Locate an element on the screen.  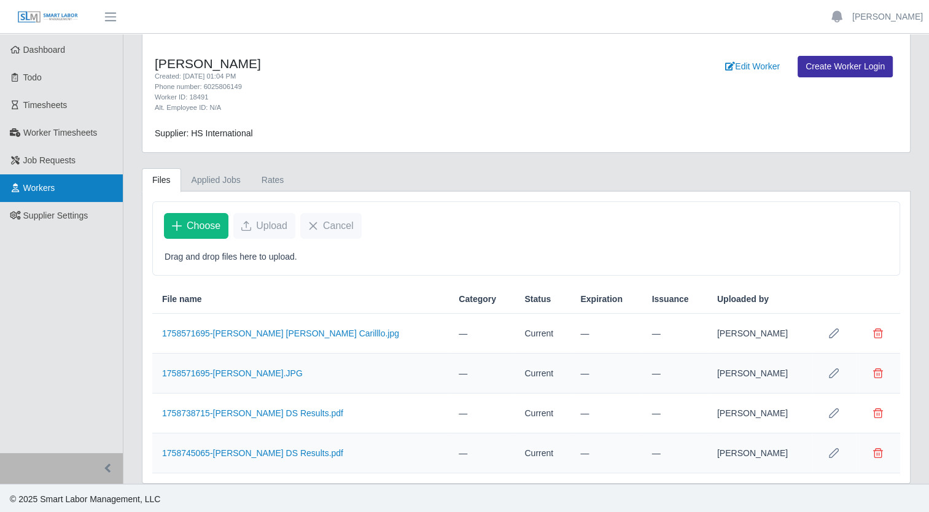
span: Expiration is located at coordinates (601, 299).